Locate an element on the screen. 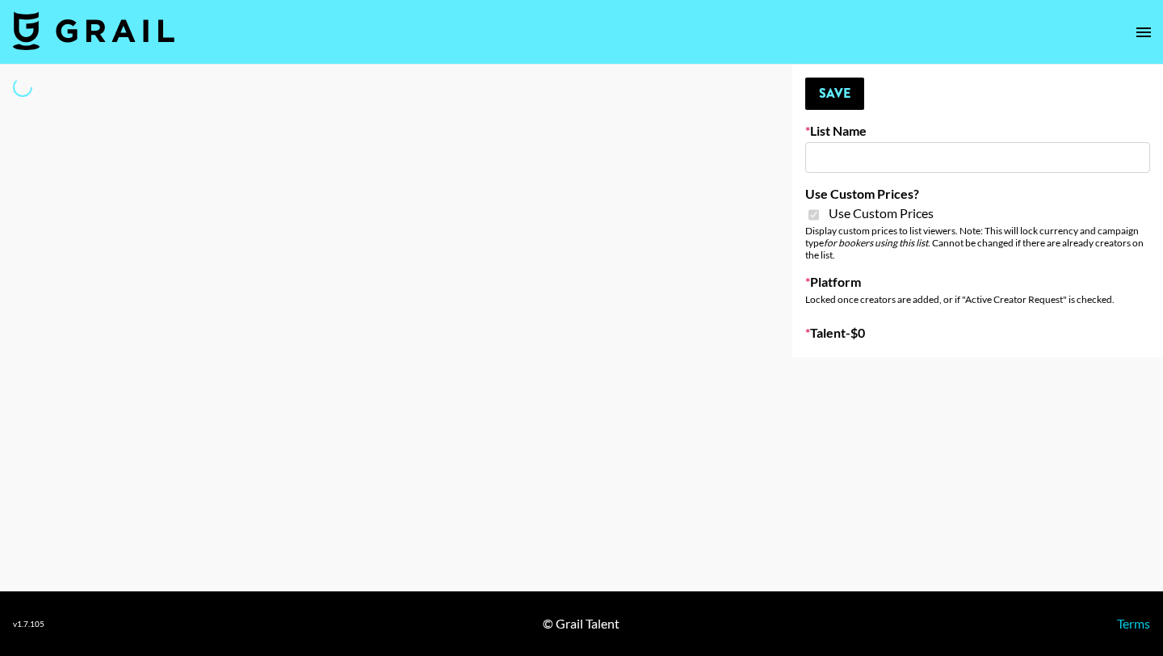 The height and width of the screenshot is (656, 1163). div: v 1.7.105 is located at coordinates (28, 624).